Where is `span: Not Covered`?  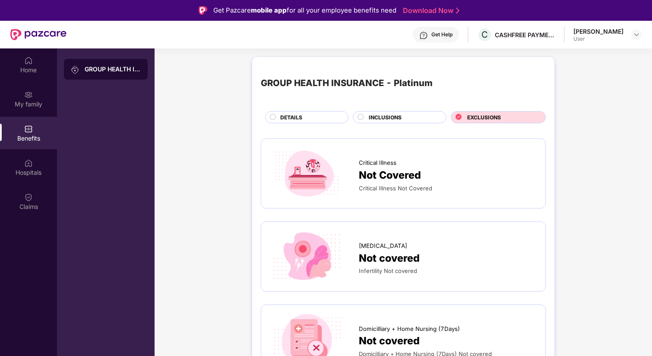
span: Not Covered is located at coordinates (390, 175).